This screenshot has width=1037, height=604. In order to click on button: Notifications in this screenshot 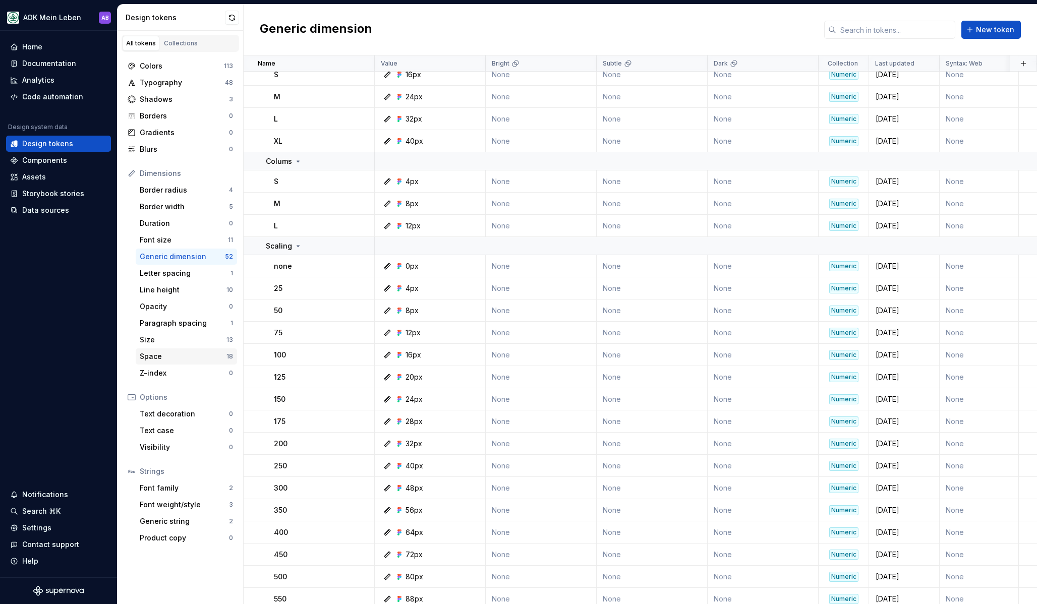, I will do `click(58, 495)`.